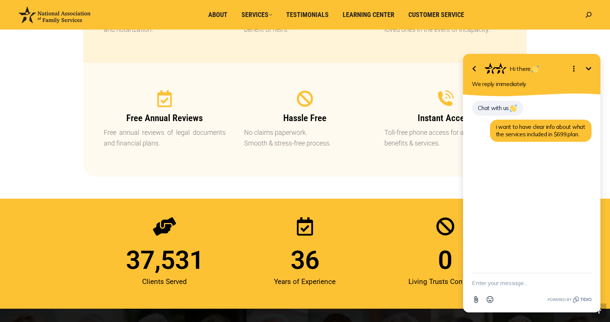  I want to click on a: Testimonials, so click(307, 15).